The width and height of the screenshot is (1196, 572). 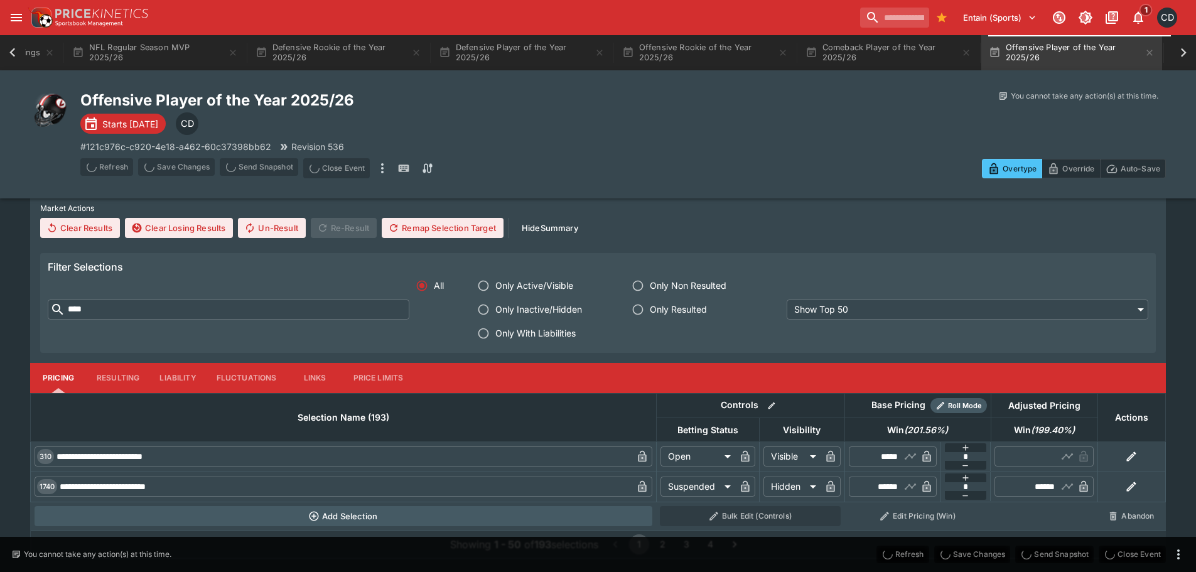 I want to click on p: Revision 536, so click(x=318, y=146).